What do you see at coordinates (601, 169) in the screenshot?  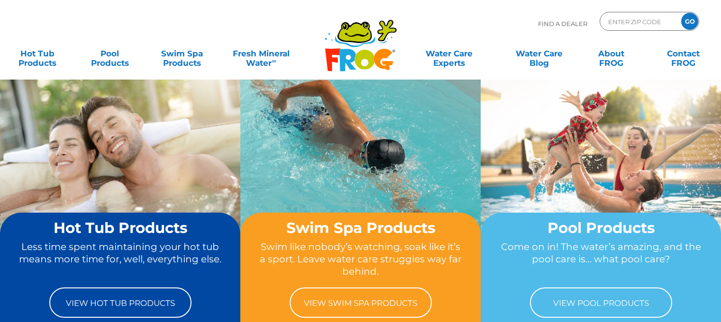 I see `img: home-banner-pool-short` at bounding box center [601, 169].